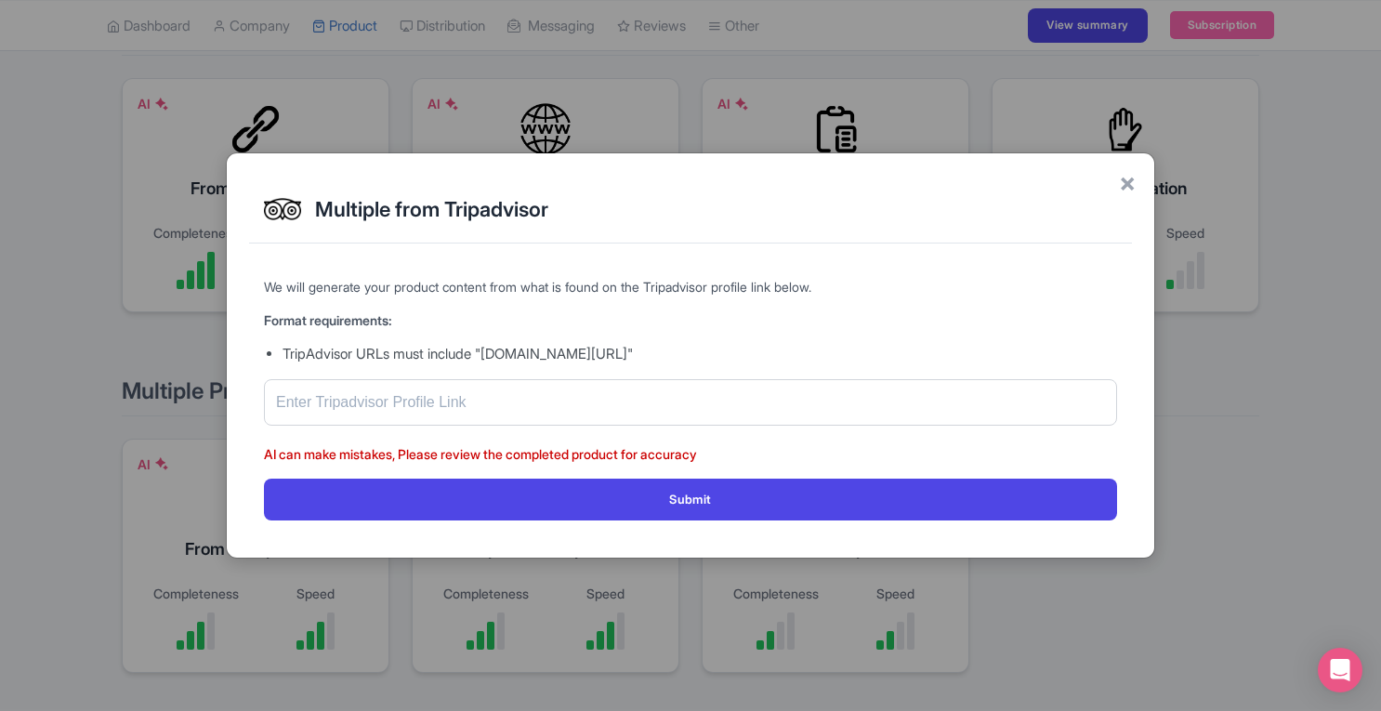 Image resolution: width=1381 pixels, height=711 pixels. What do you see at coordinates (715, 209) in the screenshot?
I see `h2: Multiple from Tripadvisor` at bounding box center [715, 209].